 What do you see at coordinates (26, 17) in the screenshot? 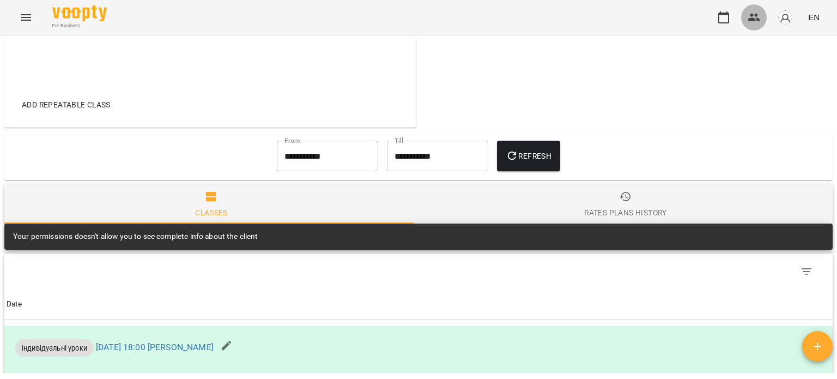
I see `button: Menu` at bounding box center [26, 17].